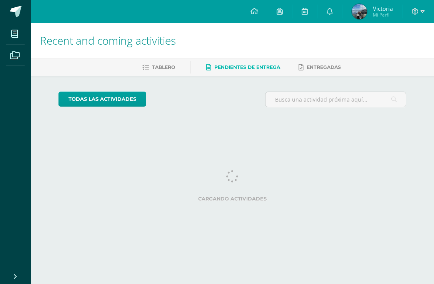  What do you see at coordinates (336, 99) in the screenshot?
I see `input: Busca una actividad próxima aquí...` at bounding box center [336, 99].